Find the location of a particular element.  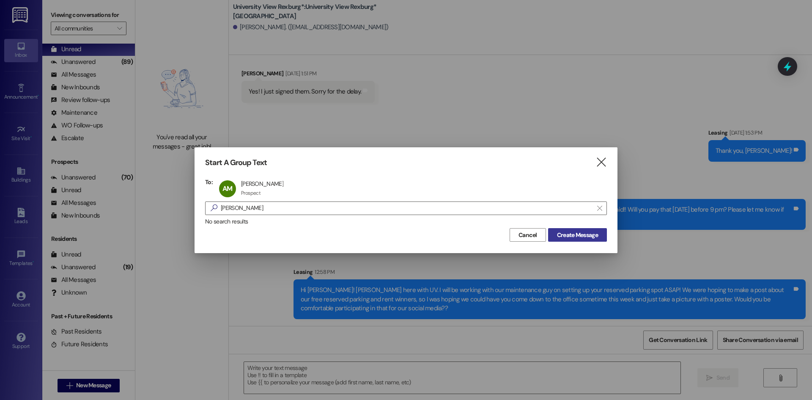

button: Create Message is located at coordinates (577, 235).